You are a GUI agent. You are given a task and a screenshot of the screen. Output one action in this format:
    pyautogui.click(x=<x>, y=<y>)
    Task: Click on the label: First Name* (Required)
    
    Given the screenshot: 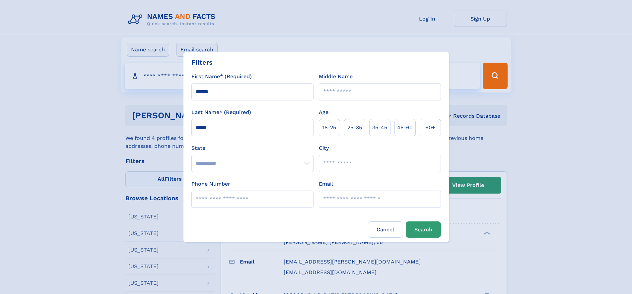 What is the action you would take?
    pyautogui.click(x=222, y=77)
    